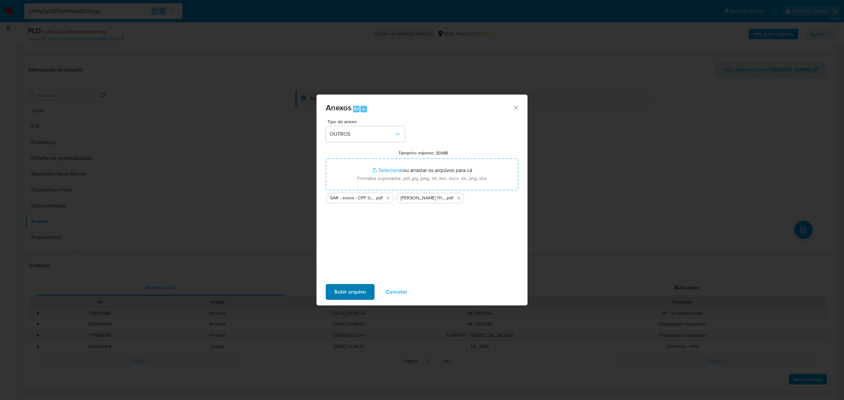 This screenshot has width=844, height=400. What do you see at coordinates (396, 292) in the screenshot?
I see `span: Cancelar` at bounding box center [396, 292].